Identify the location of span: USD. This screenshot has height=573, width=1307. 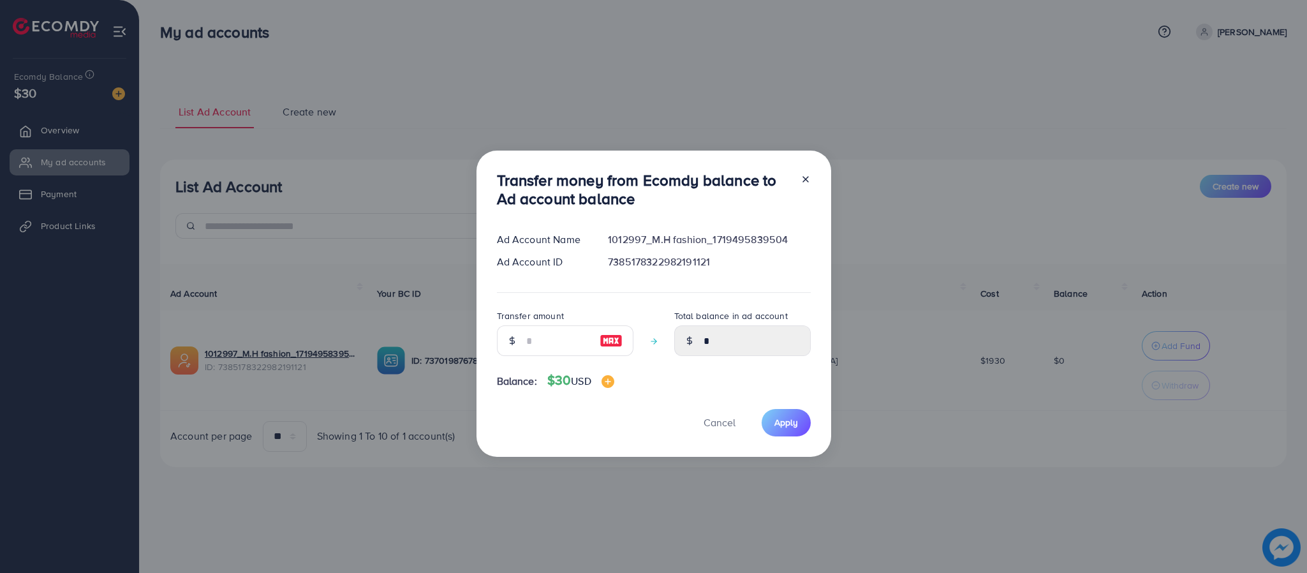
(580, 381).